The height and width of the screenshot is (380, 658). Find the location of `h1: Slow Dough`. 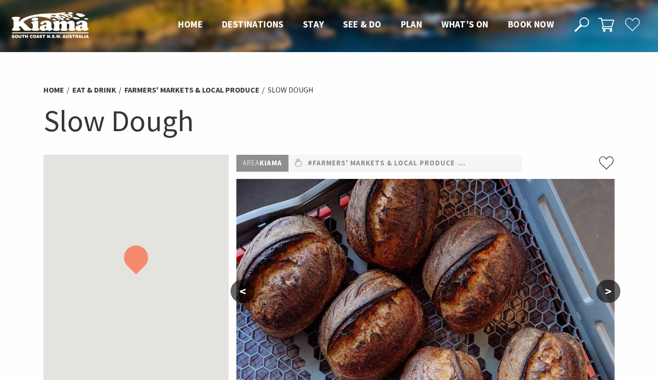

h1: Slow Dough is located at coordinates (329, 121).